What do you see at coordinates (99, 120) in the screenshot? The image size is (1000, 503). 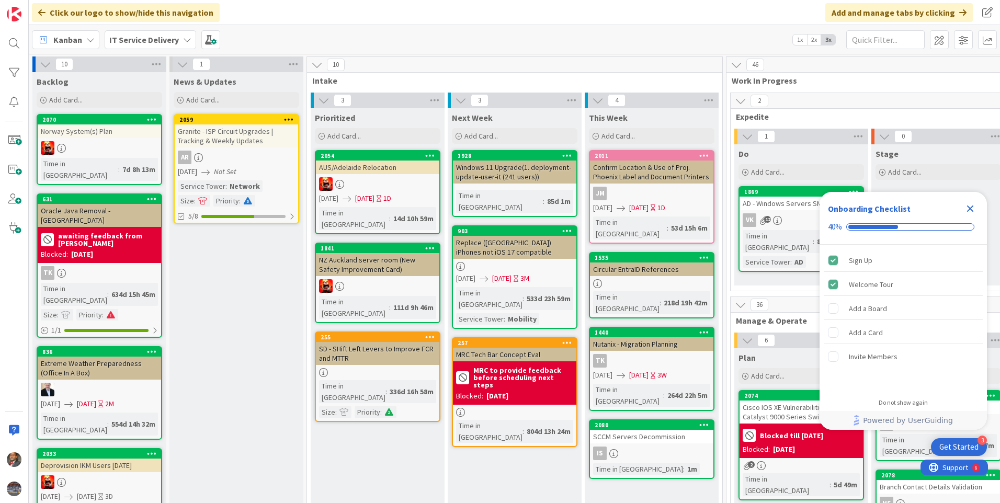 I see `div: 2070` at bounding box center [99, 120].